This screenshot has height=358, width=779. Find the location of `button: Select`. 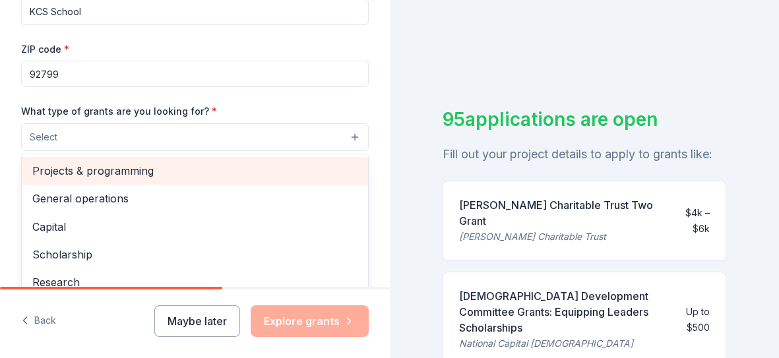

button: Select is located at coordinates (195, 137).